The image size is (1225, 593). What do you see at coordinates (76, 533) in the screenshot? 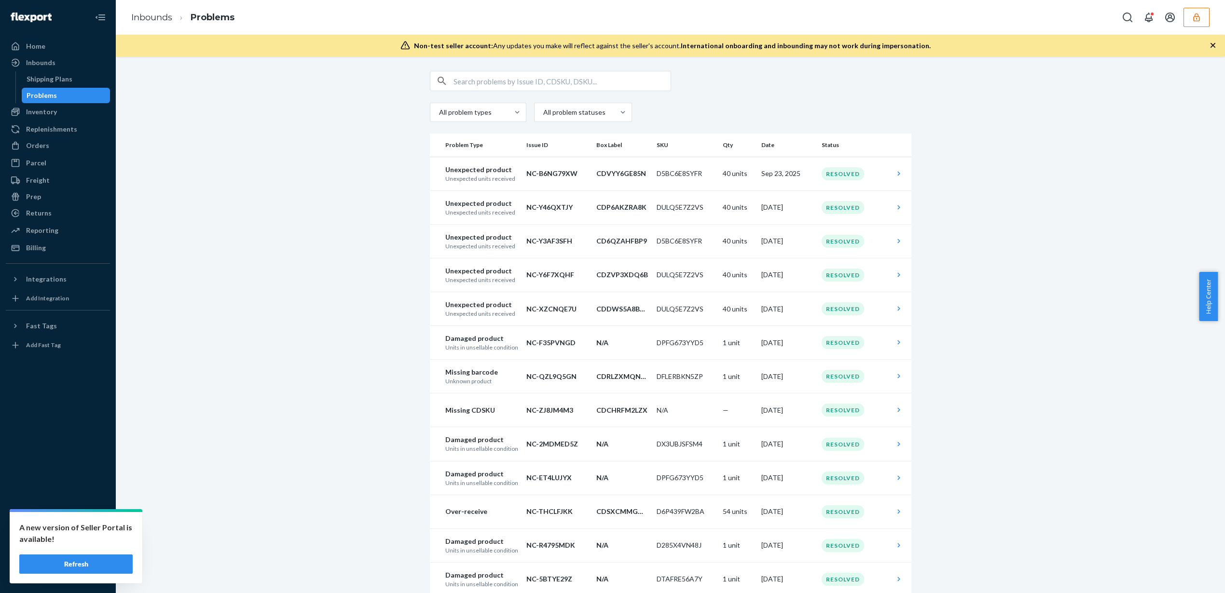
I see `p: A new version of Seller Portal is available!` at bounding box center [76, 533].